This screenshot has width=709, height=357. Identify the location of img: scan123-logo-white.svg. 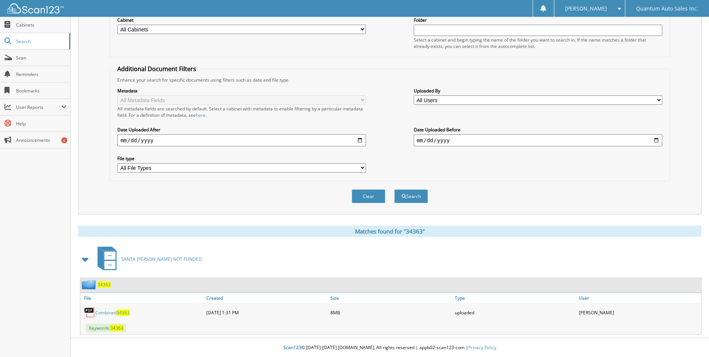
(36, 8).